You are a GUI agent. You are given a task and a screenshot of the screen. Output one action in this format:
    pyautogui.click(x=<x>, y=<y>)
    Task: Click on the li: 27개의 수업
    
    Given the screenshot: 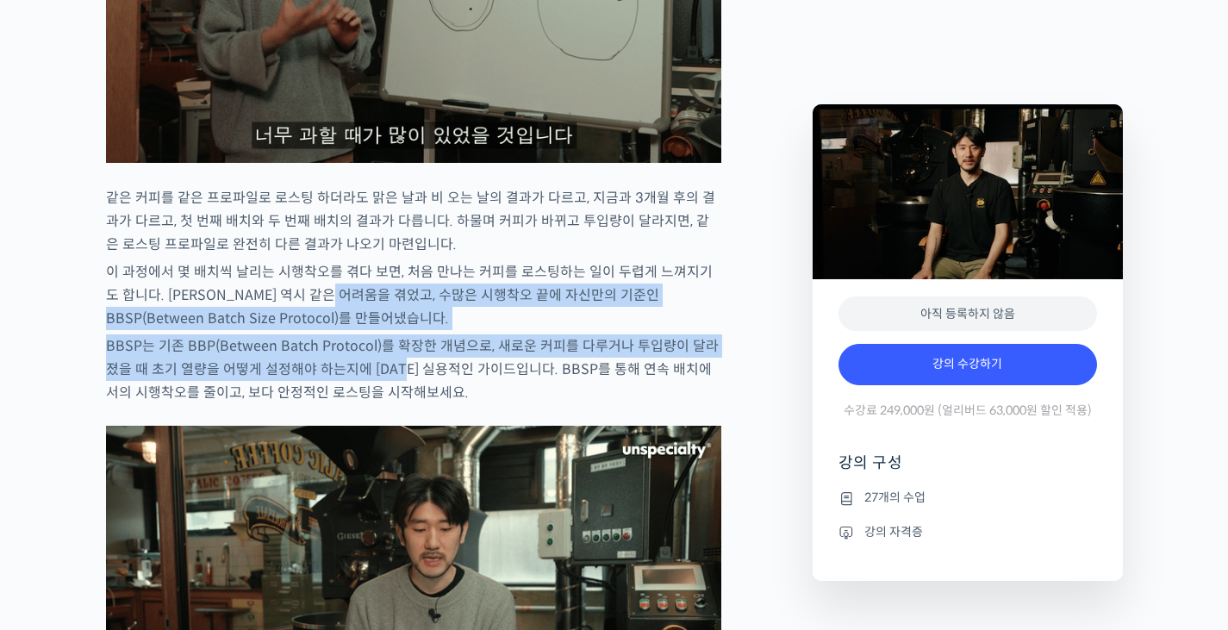 What is the action you would take?
    pyautogui.click(x=968, y=498)
    